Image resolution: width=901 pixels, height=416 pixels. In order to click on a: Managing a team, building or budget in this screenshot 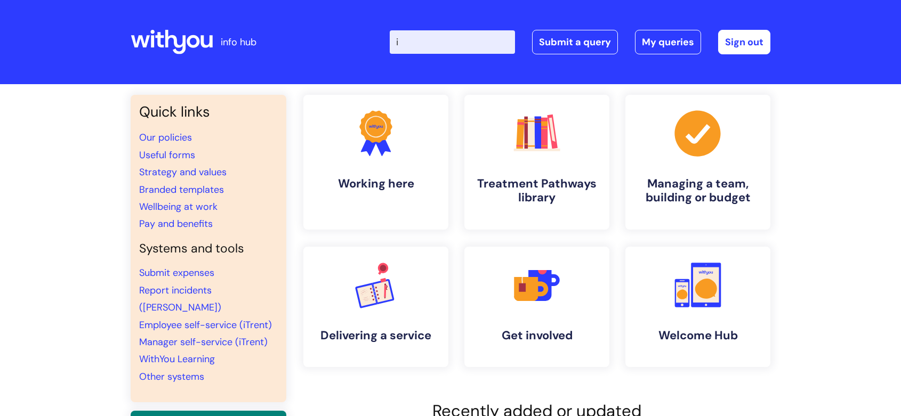, I will do `click(698, 162)`.